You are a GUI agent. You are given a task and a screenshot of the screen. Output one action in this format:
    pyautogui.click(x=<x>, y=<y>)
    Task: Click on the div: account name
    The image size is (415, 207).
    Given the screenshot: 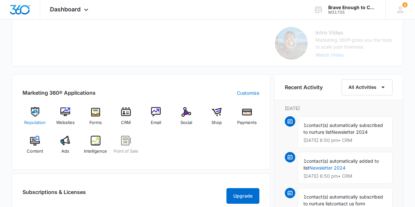 What is the action you would take?
    pyautogui.click(x=352, y=8)
    